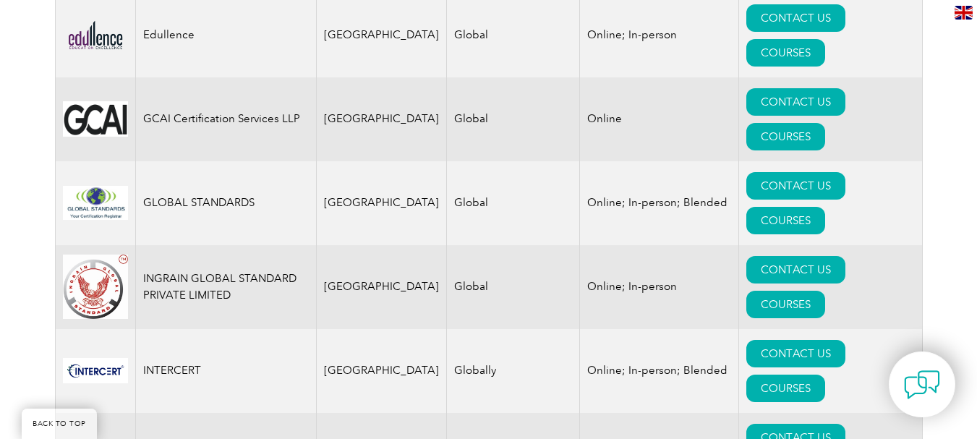  I want to click on td: INTERCERT, so click(226, 371).